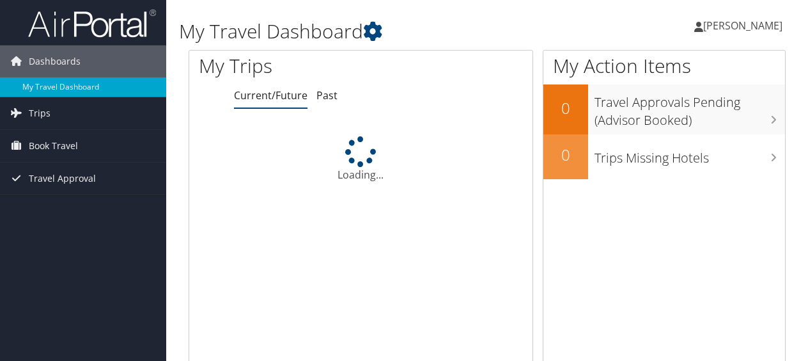  What do you see at coordinates (690, 155) in the screenshot?
I see `h3: Trips Missing Hotels` at bounding box center [690, 155].